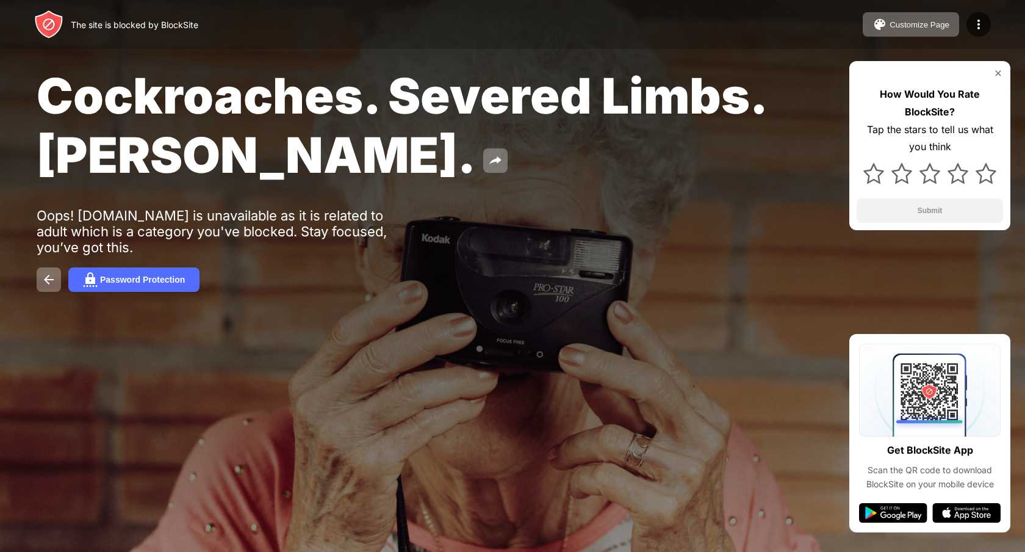 This screenshot has height=552, width=1025. Describe the element at coordinates (930, 211) in the screenshot. I see `button: Submit` at that location.